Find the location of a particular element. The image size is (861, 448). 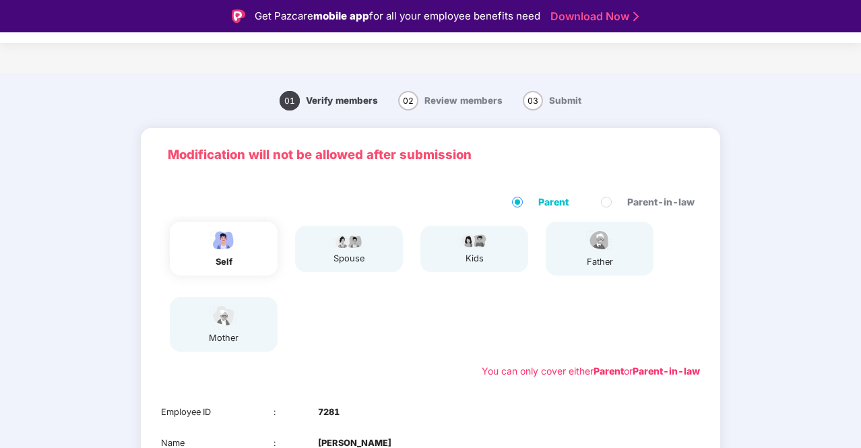

a: Download Now is located at coordinates (592, 16).